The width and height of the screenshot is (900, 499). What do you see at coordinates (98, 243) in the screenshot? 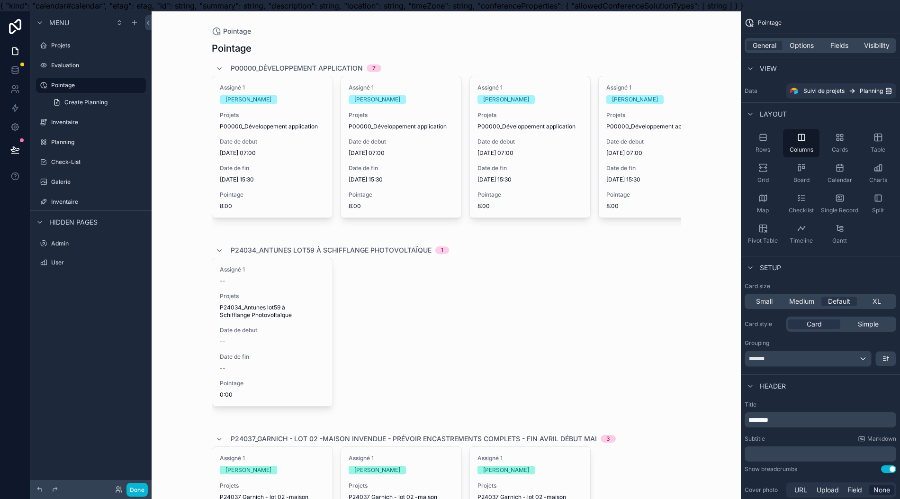
I see `label: Admin` at bounding box center [98, 243].